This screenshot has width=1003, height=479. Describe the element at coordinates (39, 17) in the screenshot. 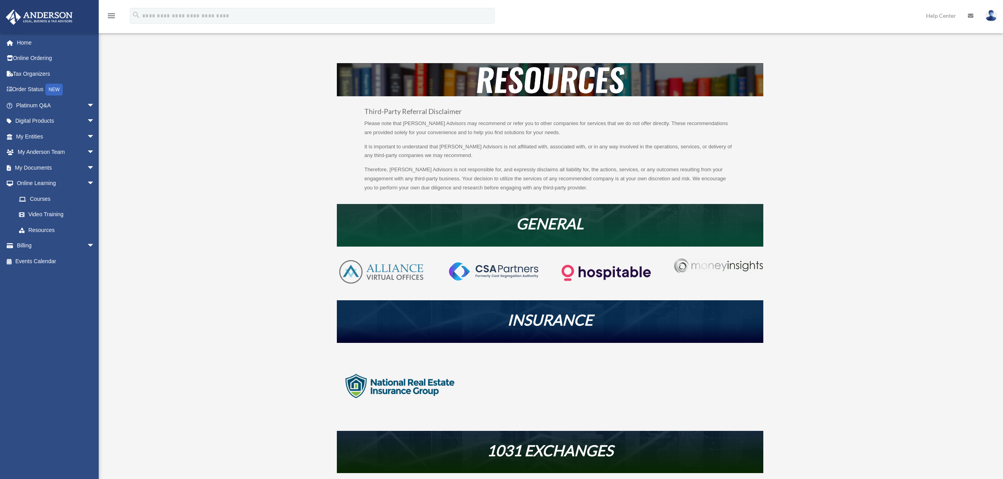

I see `img: Anderson Advisors Platinum Portal` at that location.